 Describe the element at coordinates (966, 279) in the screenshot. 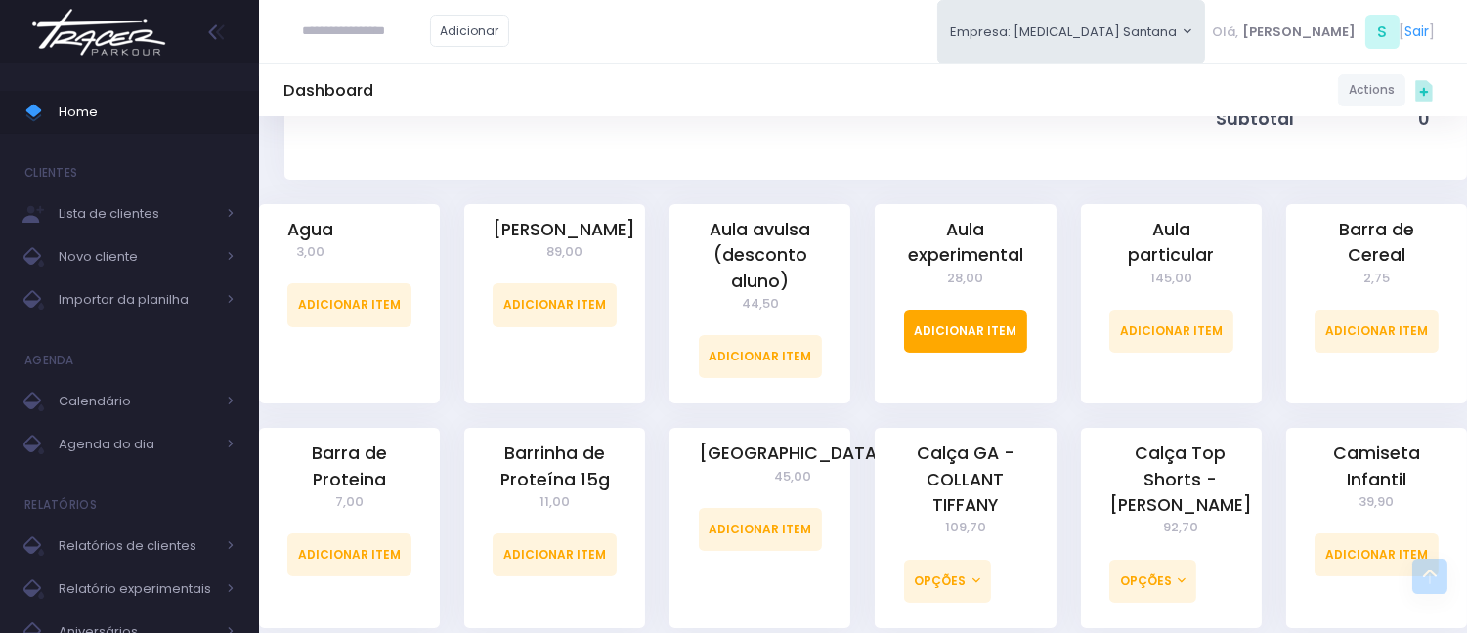

I see `span: 28,00` at that location.